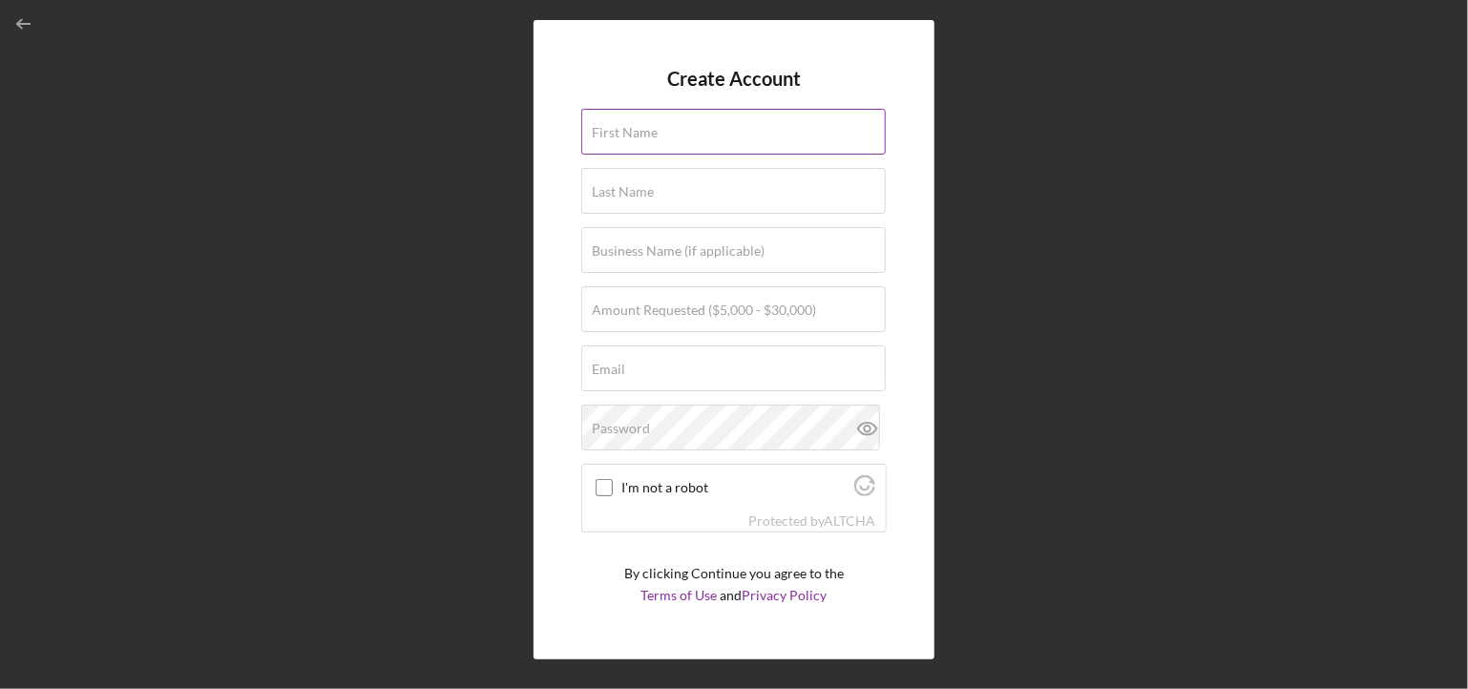 The height and width of the screenshot is (689, 1468). I want to click on a: Terms of Use, so click(680, 595).